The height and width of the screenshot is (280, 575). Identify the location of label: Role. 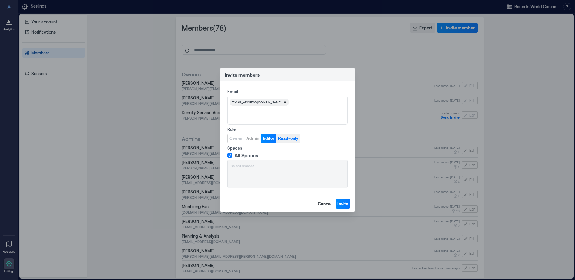
(287, 130).